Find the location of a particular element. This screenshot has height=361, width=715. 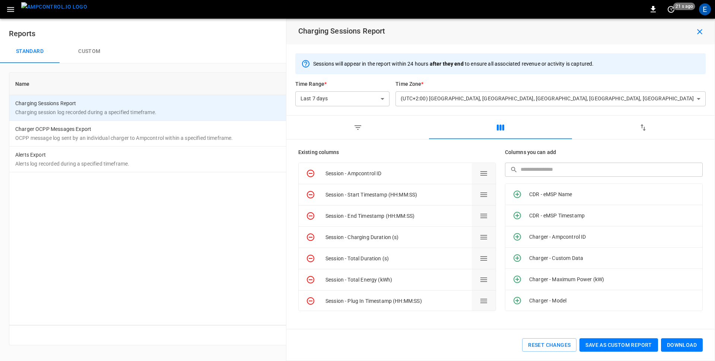

h6: Time Zone is located at coordinates (551, 84).